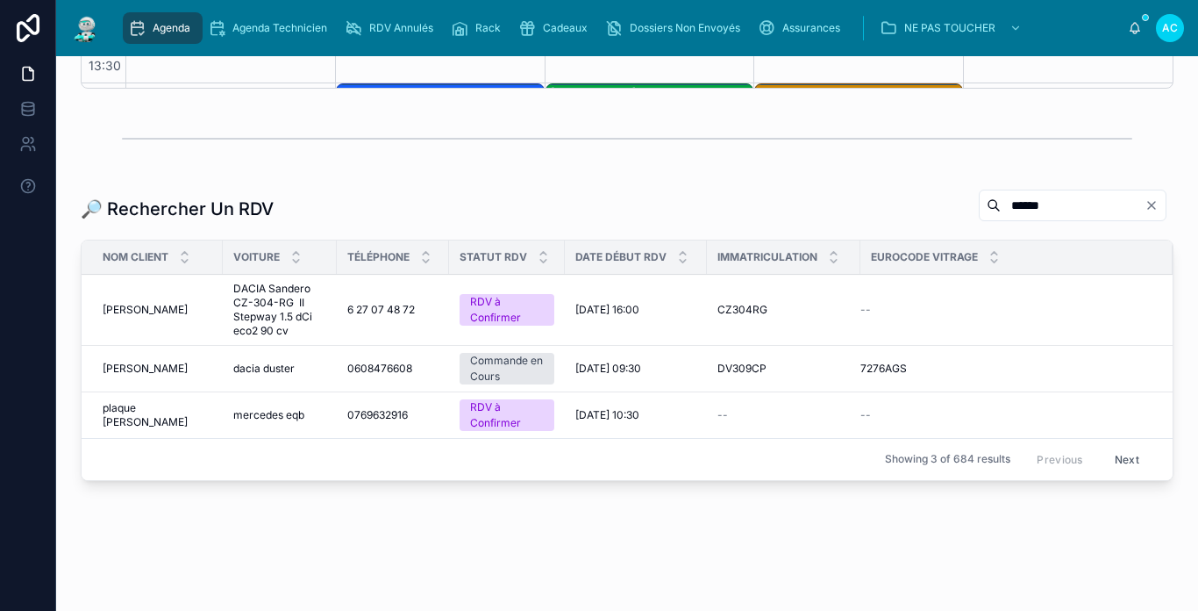 Image resolution: width=1198 pixels, height=611 pixels. What do you see at coordinates (104, 65) in the screenshot?
I see `span: 13:30` at bounding box center [104, 65].